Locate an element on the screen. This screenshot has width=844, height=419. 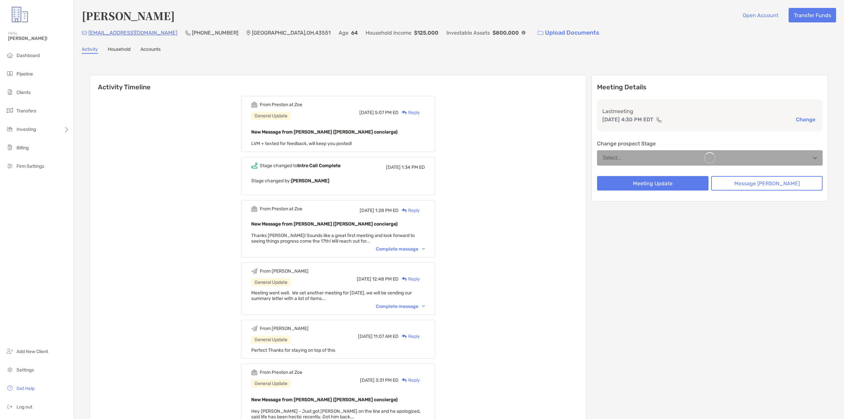
img: communication type is located at coordinates (659, 120).